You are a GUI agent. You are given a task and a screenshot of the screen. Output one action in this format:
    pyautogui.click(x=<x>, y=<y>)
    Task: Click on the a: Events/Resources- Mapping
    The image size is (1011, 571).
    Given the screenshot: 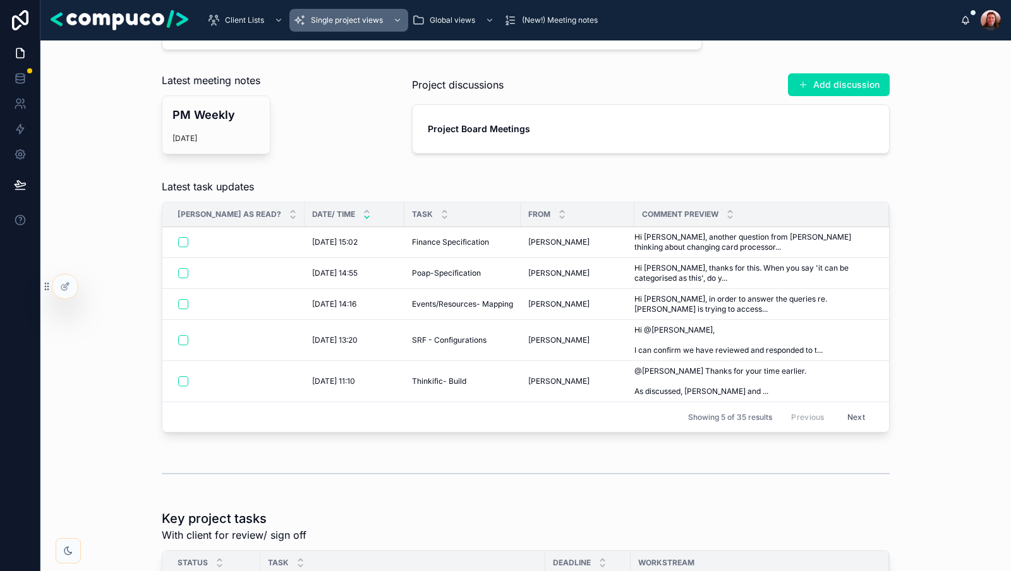 What is the action you would take?
    pyautogui.click(x=463, y=304)
    